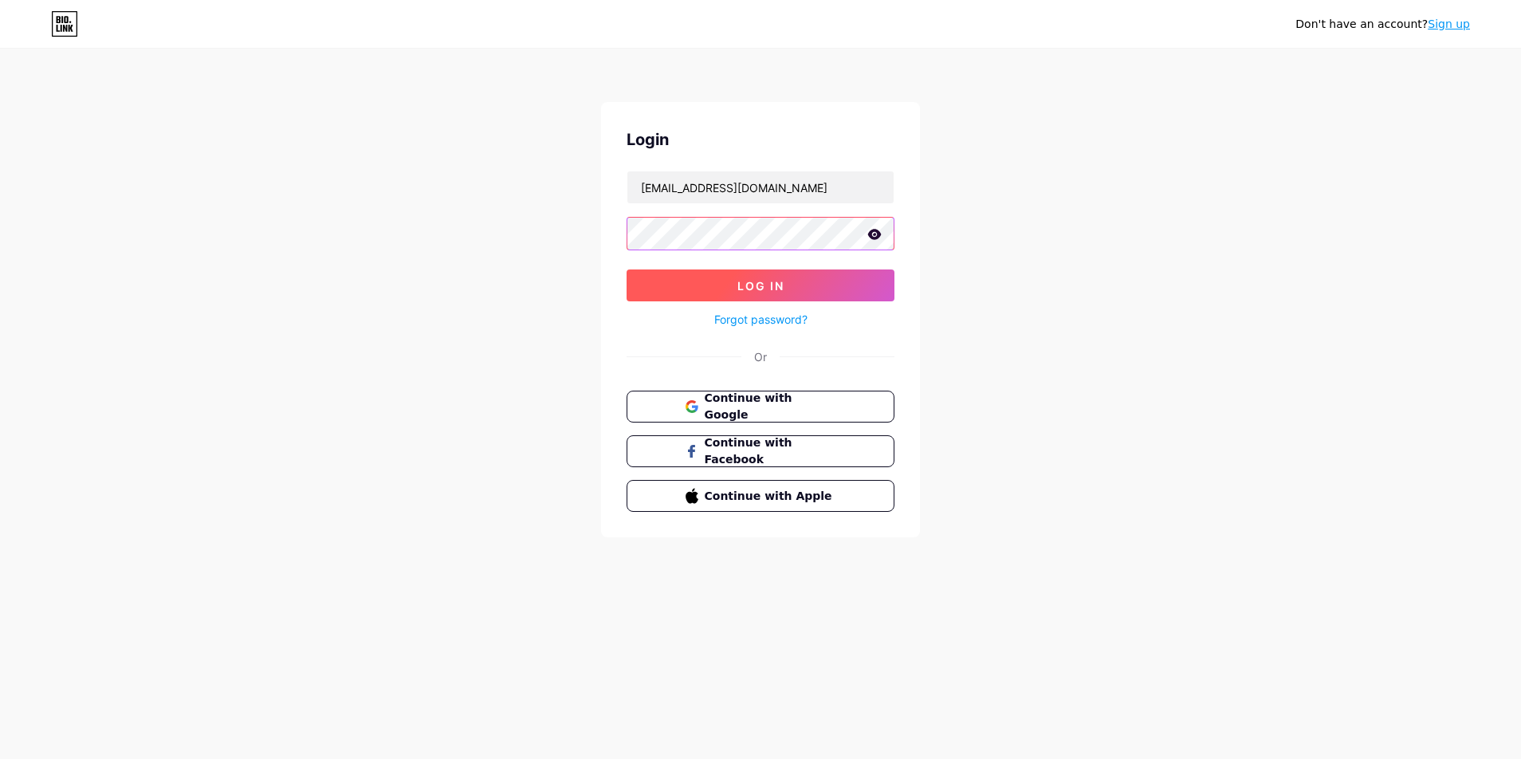 The image size is (1521, 759). I want to click on span: Continue with Apple, so click(770, 496).